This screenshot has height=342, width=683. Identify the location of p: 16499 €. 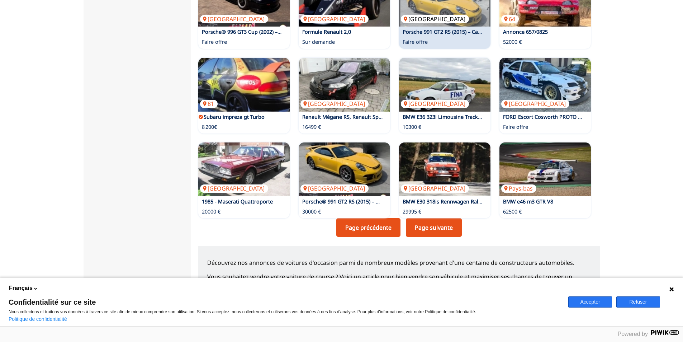
(311, 127).